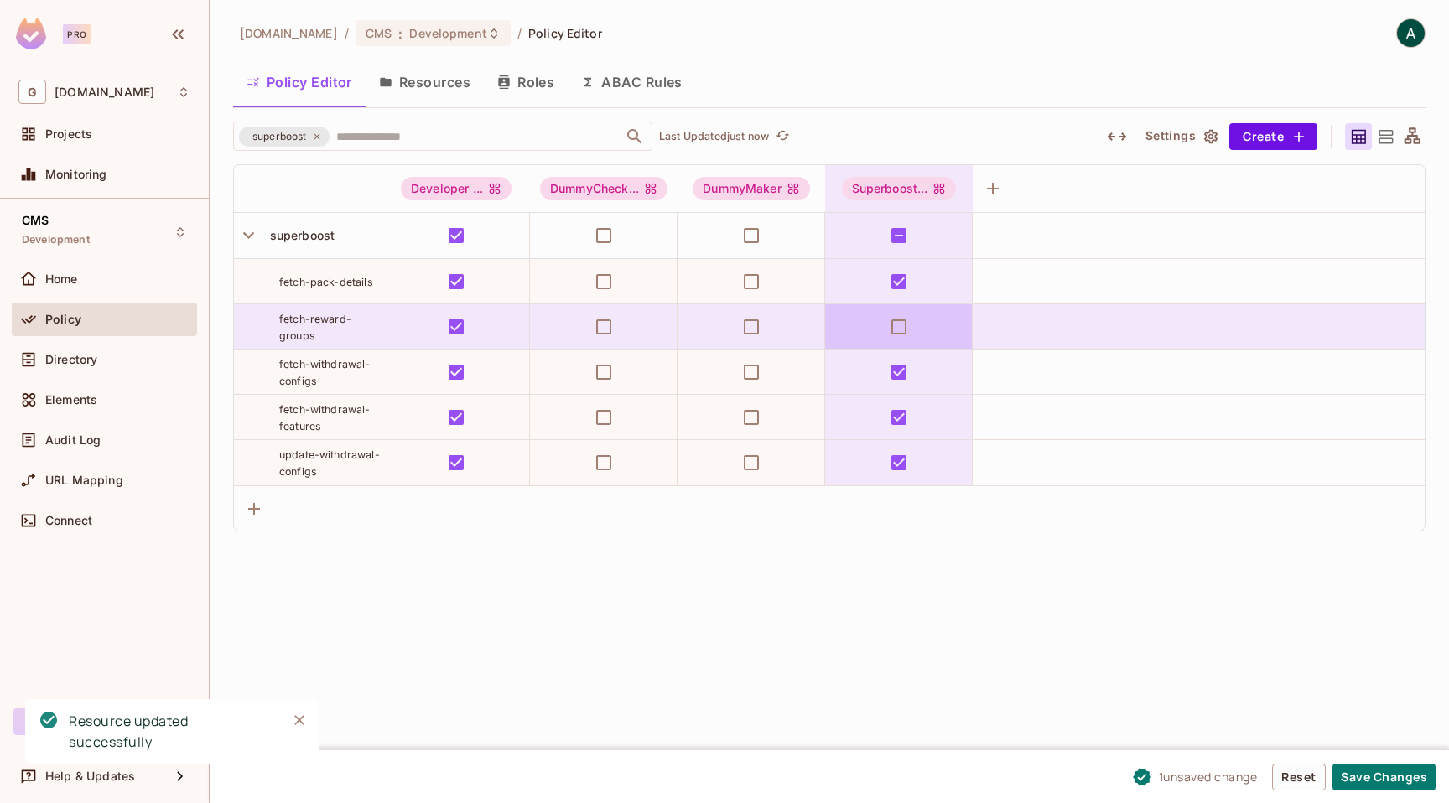  I want to click on button: Save Changes, so click(1384, 777).